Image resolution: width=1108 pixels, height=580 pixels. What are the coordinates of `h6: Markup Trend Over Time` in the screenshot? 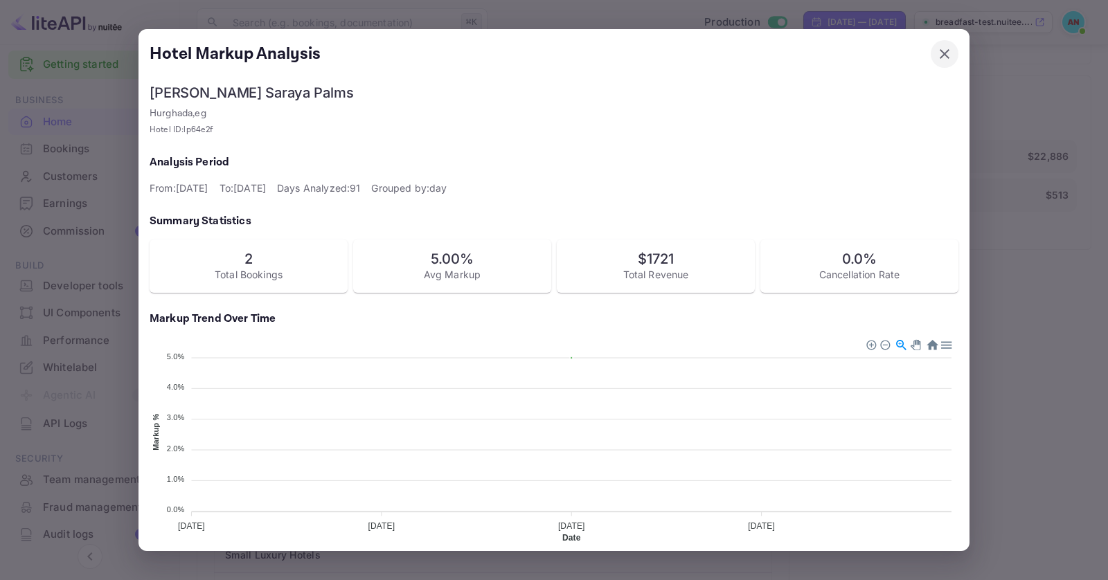 It's located at (554, 319).